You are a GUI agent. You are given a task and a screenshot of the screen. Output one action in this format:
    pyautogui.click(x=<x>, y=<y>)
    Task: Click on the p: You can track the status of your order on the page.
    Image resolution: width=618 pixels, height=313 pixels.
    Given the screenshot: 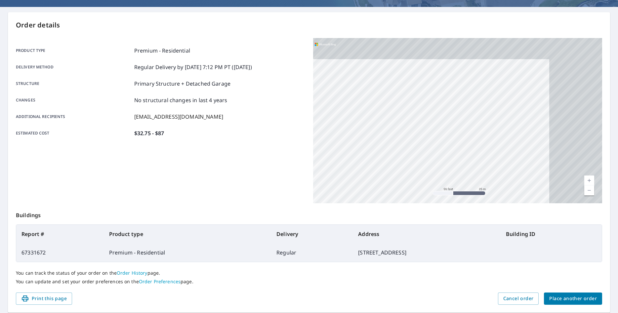 What is the action you would take?
    pyautogui.click(x=309, y=273)
    